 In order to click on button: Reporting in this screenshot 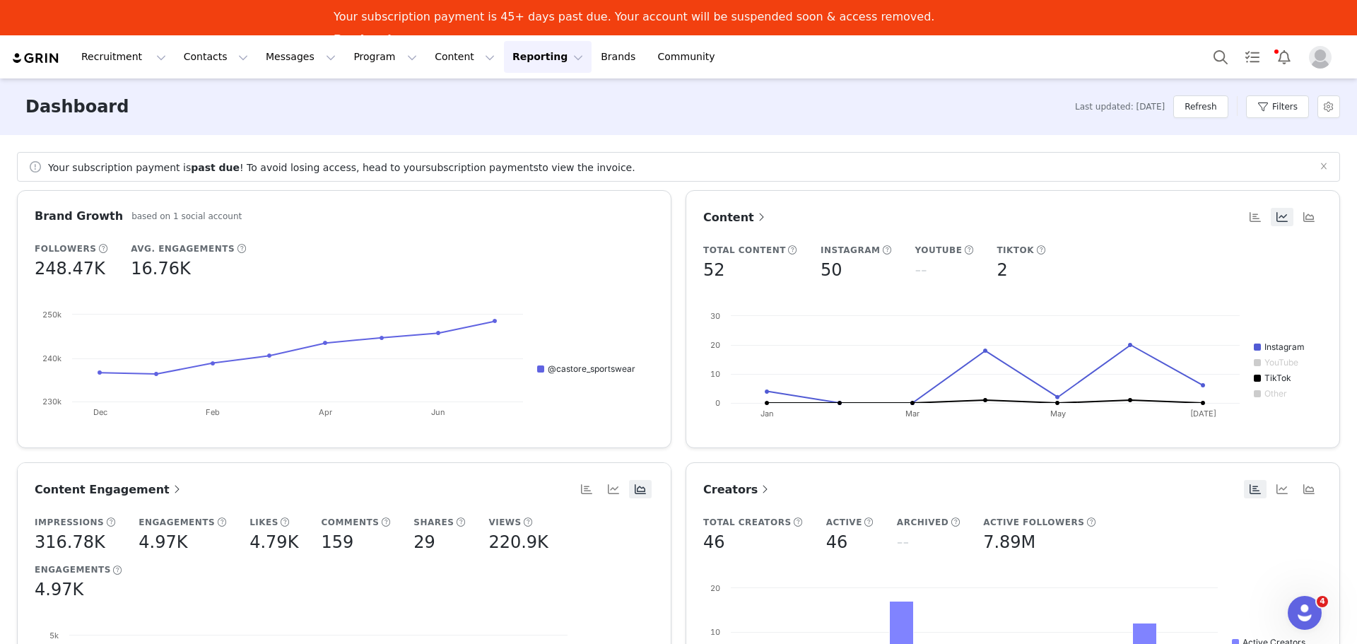, I will do `click(548, 57)`.